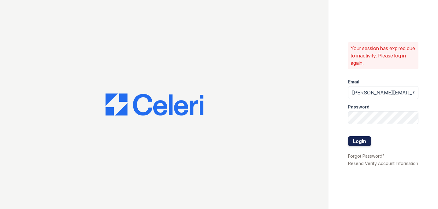 The height and width of the screenshot is (209, 438). Describe the element at coordinates (383, 163) in the screenshot. I see `a: Resend Verify Account Information` at that location.